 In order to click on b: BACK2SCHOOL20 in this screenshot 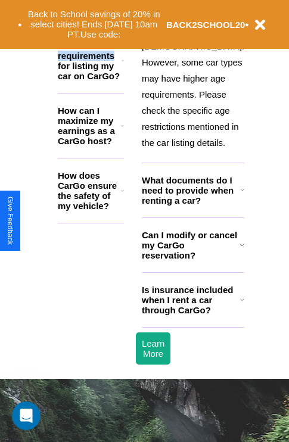, I will do `click(206, 24)`.